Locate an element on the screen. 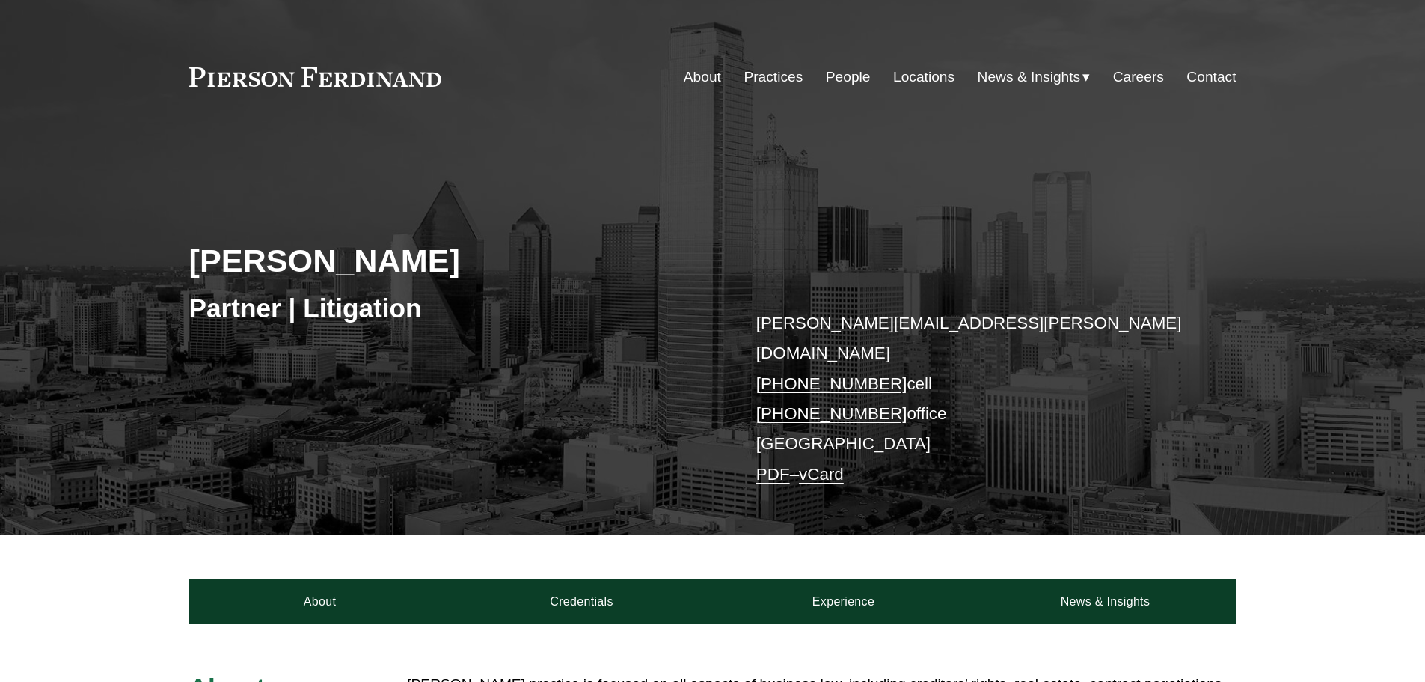  a: vCard is located at coordinates (822, 474).